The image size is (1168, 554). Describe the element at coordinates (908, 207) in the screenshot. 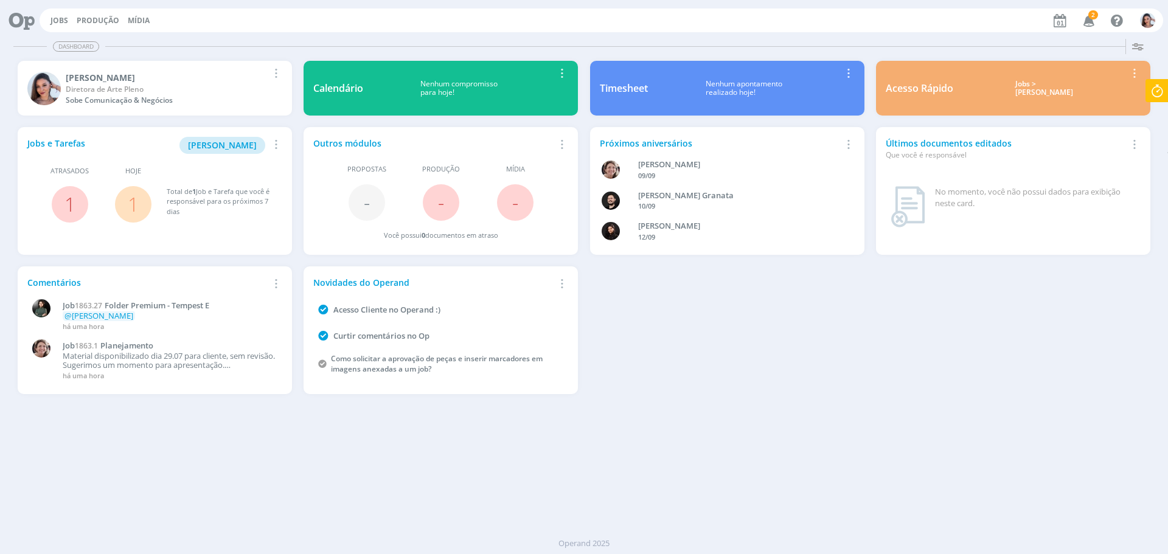

I see `img: dashboard_not_found.png` at that location.